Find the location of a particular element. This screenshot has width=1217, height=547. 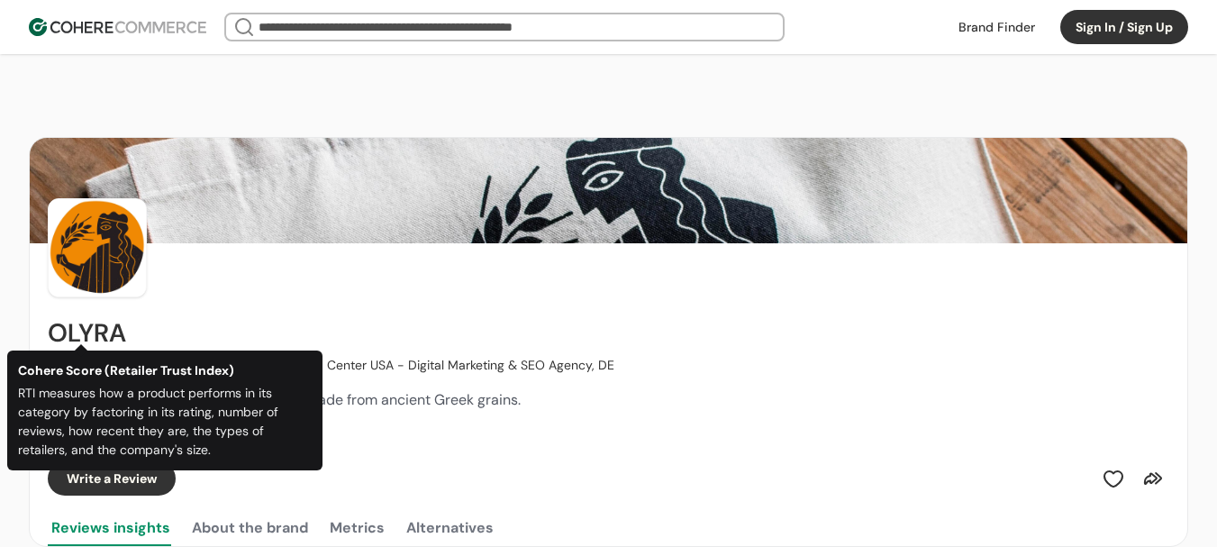

img: Brand cover image is located at coordinates (608, 190).